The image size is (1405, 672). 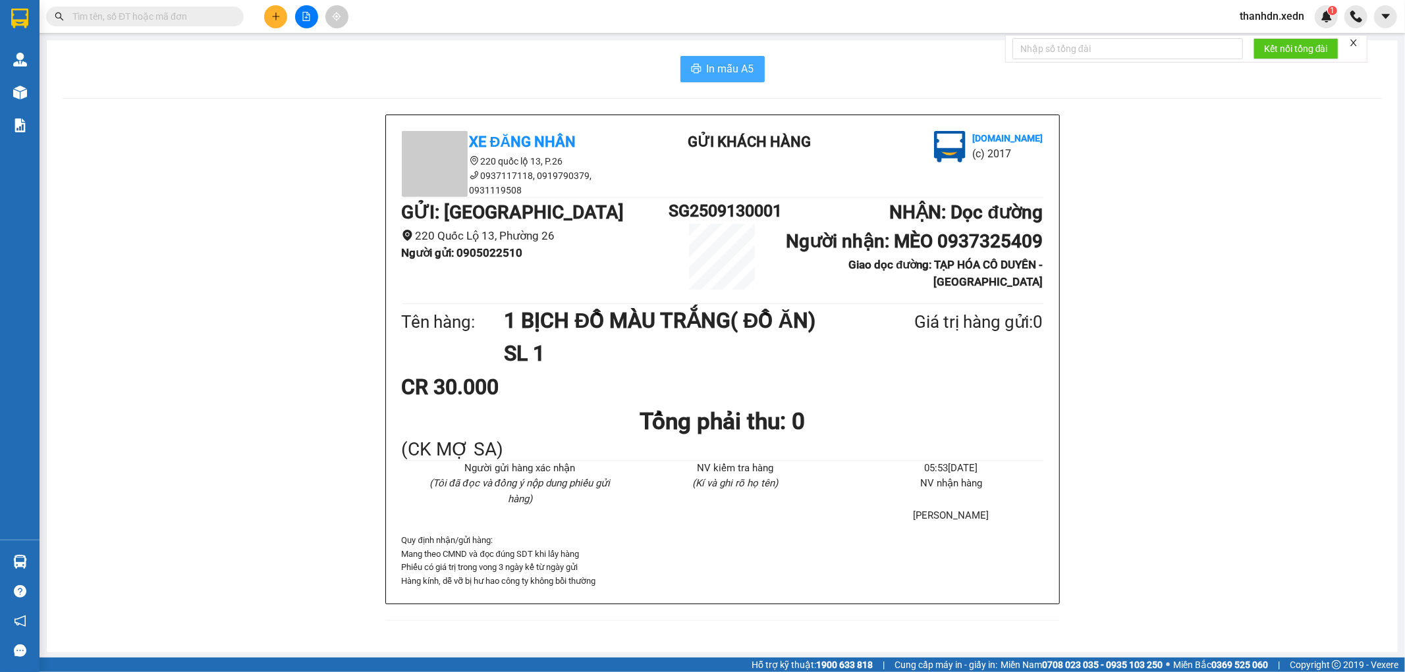 I want to click on h1: 1 BỊCH ĐỒ MÀU TRẮNG( ĐỒ ĂN), so click(x=677, y=321).